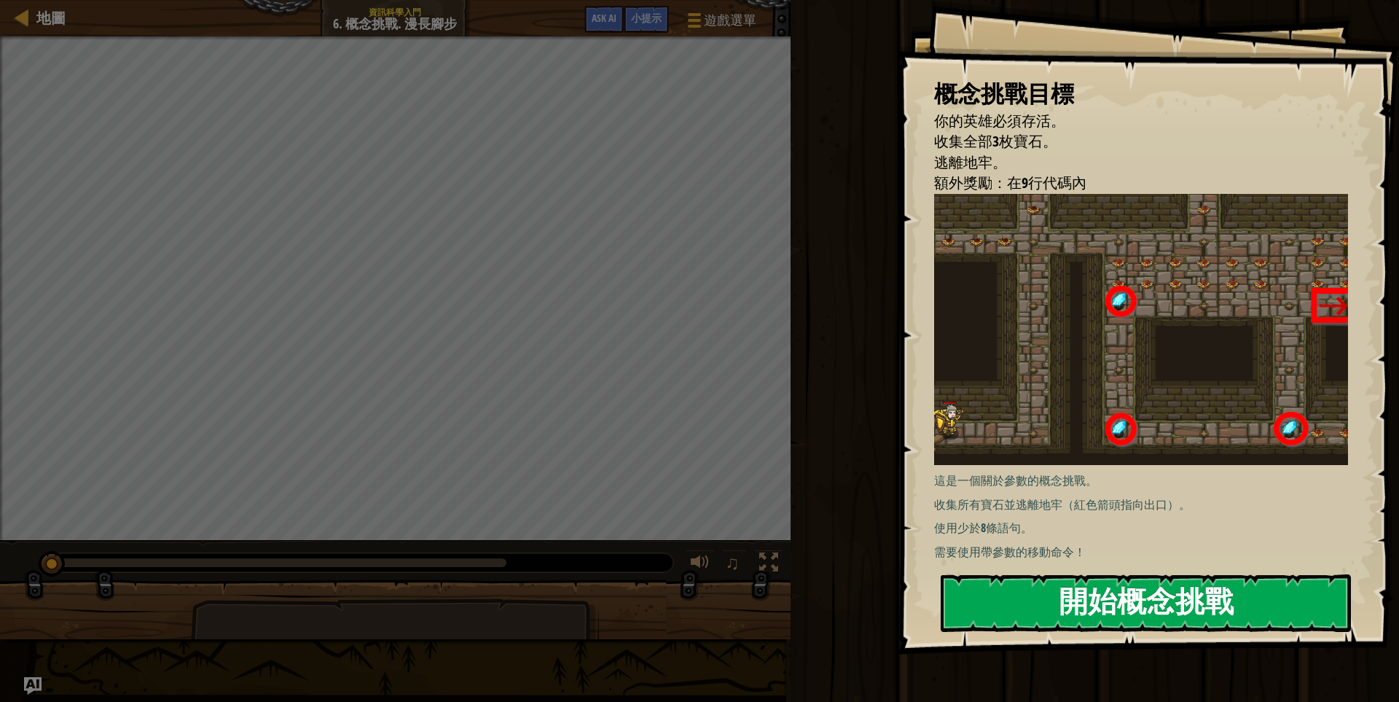  What do you see at coordinates (604, 17) in the screenshot?
I see `span: Ask AI` at bounding box center [604, 17].